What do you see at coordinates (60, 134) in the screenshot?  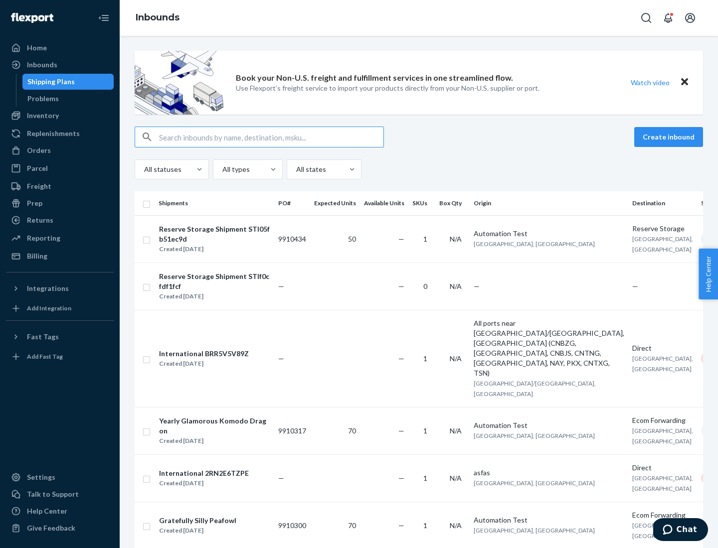 I see `a: Replenishments` at bounding box center [60, 134].